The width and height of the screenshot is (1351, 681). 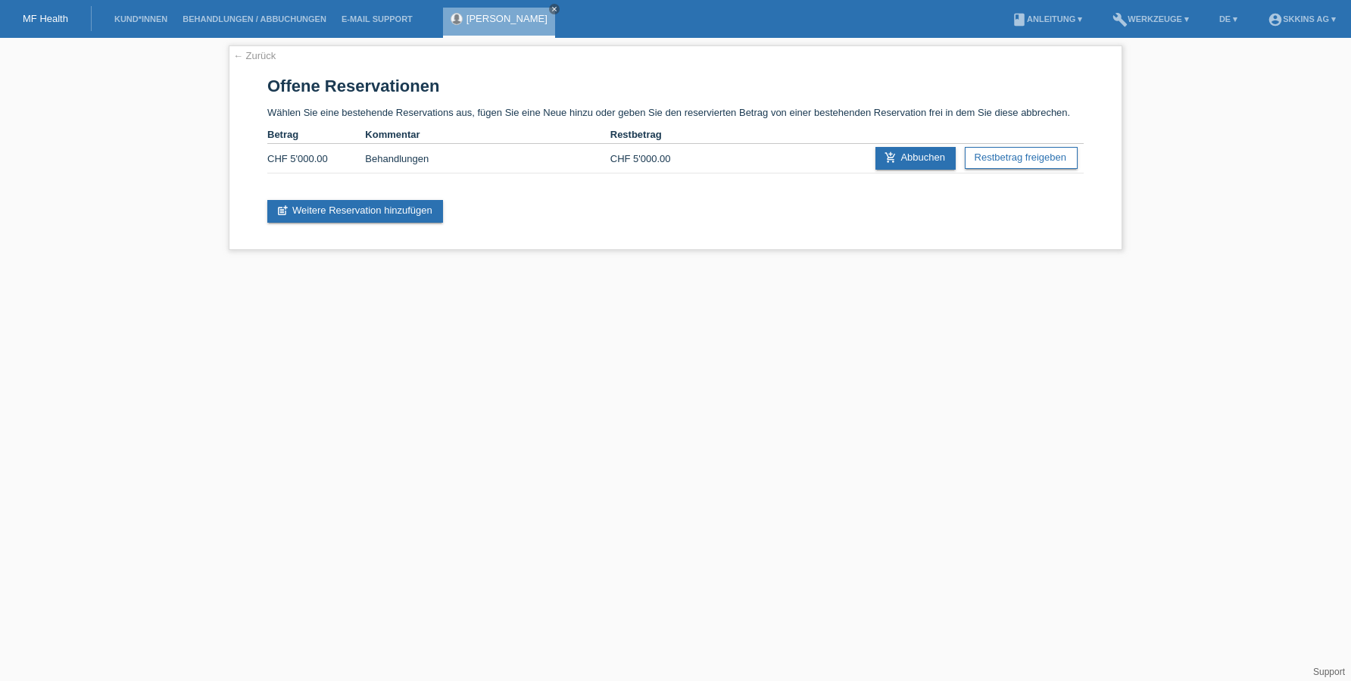 I want to click on a: E-Mail Support, so click(x=377, y=19).